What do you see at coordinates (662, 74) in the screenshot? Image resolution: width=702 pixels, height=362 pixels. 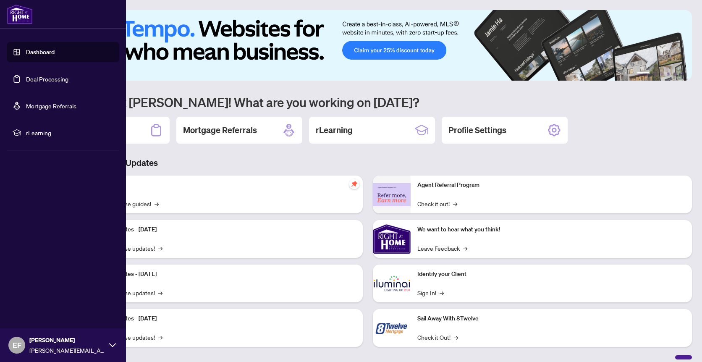 I see `button: 3` at bounding box center [662, 74].